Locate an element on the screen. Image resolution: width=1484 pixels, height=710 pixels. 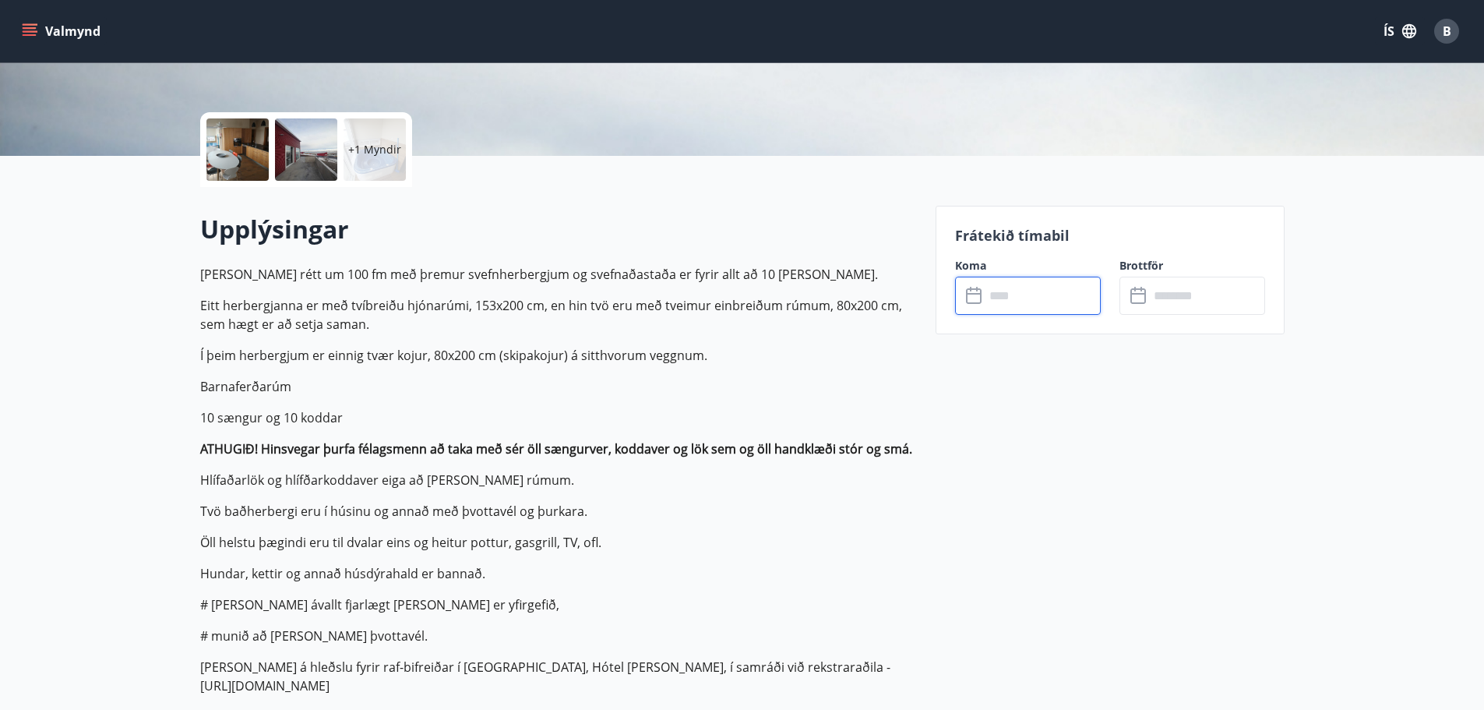
button: ÍS is located at coordinates (1400, 31).